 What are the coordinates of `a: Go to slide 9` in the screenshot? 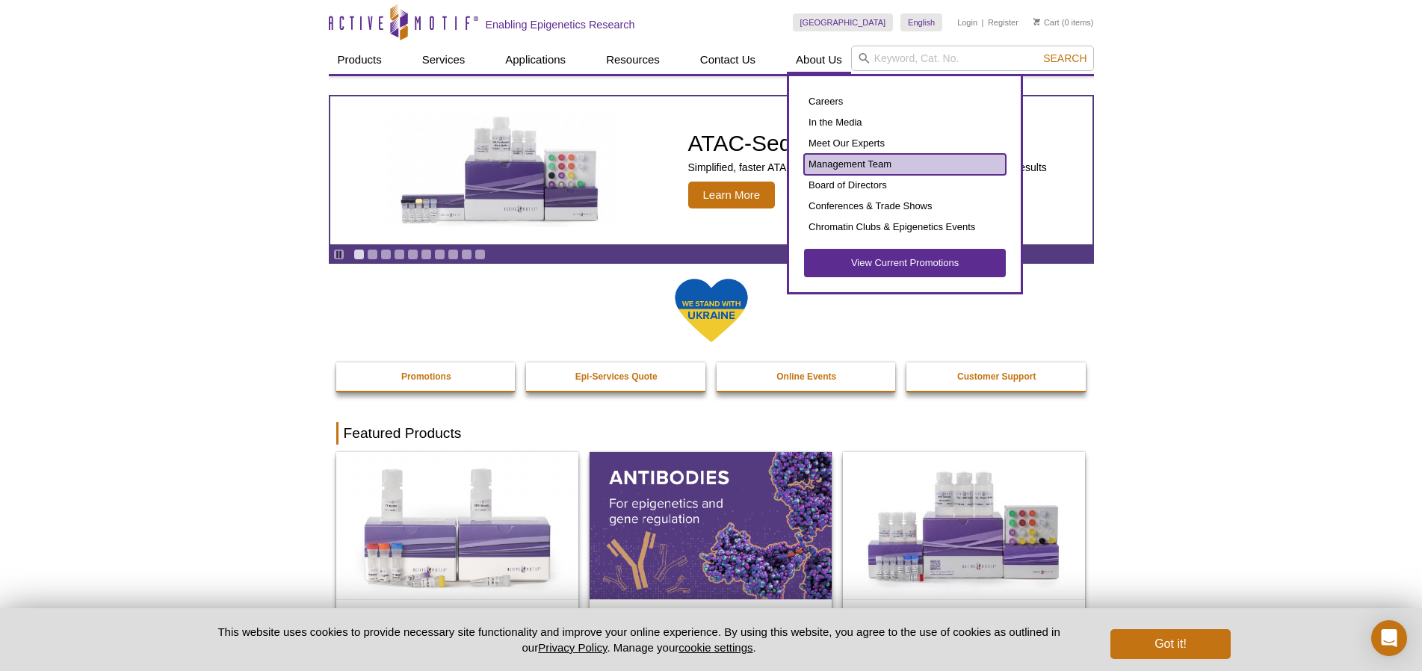 It's located at (466, 254).